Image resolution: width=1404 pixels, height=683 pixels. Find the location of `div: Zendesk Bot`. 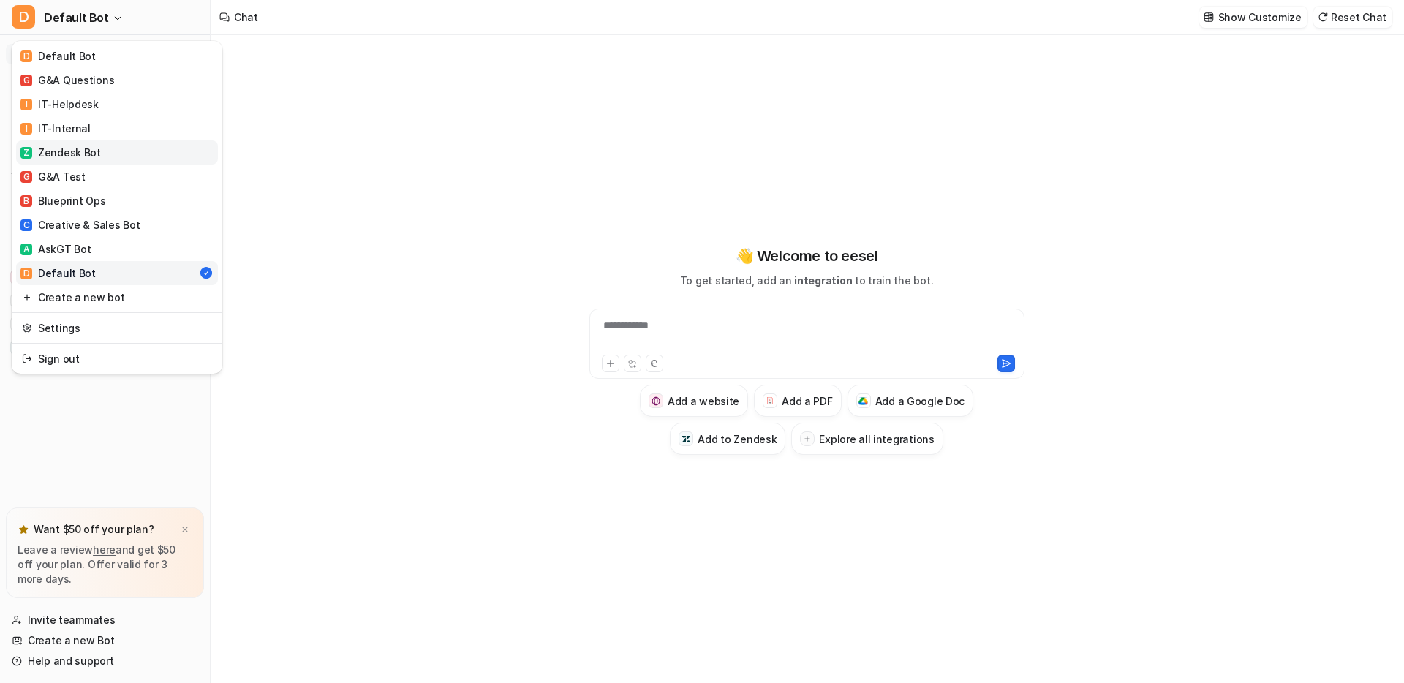

div: Zendesk Bot is located at coordinates (61, 152).